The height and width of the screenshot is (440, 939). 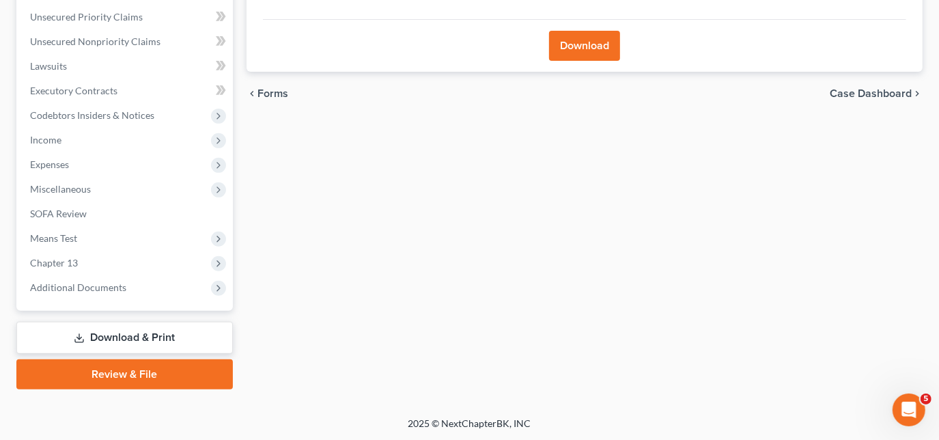 What do you see at coordinates (48, 66) in the screenshot?
I see `span: Lawsuits` at bounding box center [48, 66].